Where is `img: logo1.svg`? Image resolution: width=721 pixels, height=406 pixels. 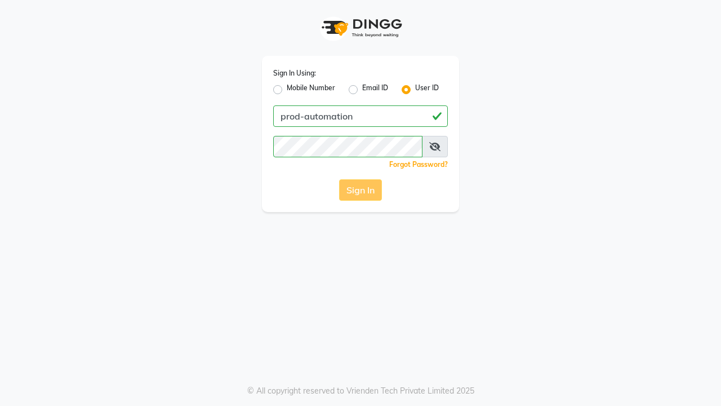 img: logo1.svg is located at coordinates (361, 28).